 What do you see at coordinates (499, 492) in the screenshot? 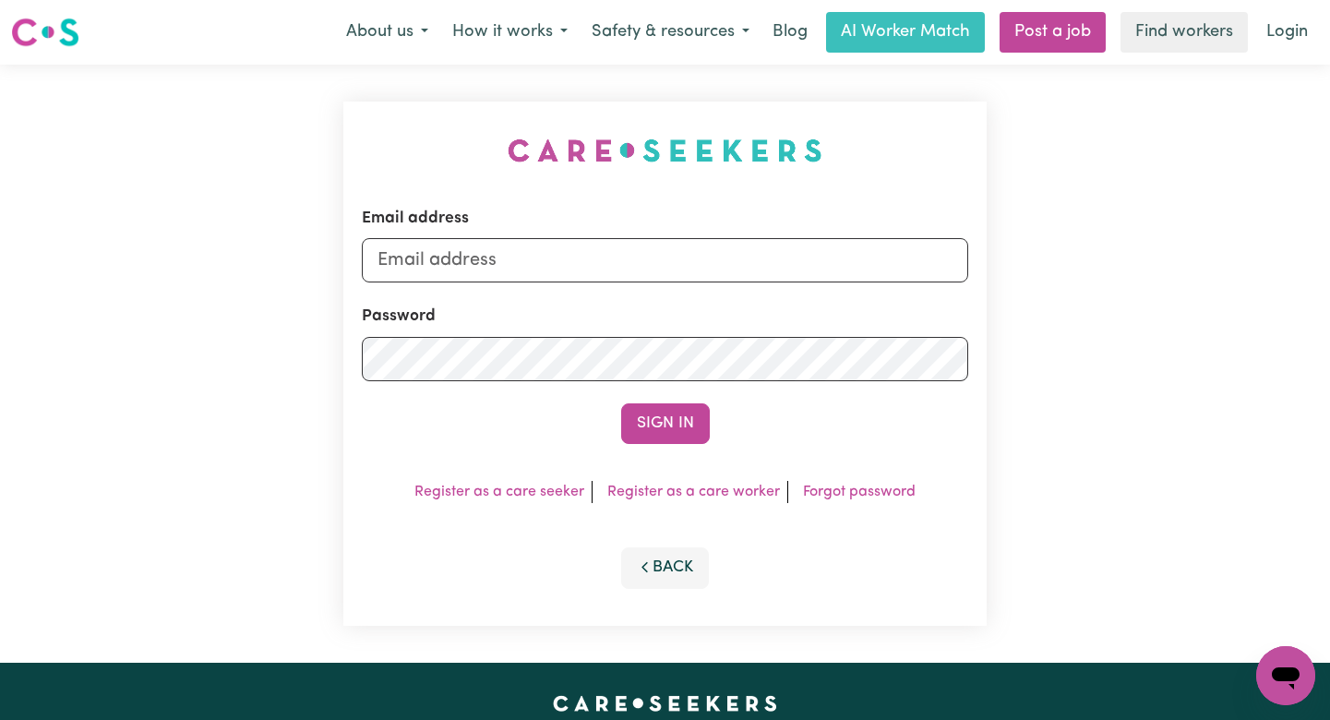
I see `a: Register as a care seeker` at bounding box center [499, 492].